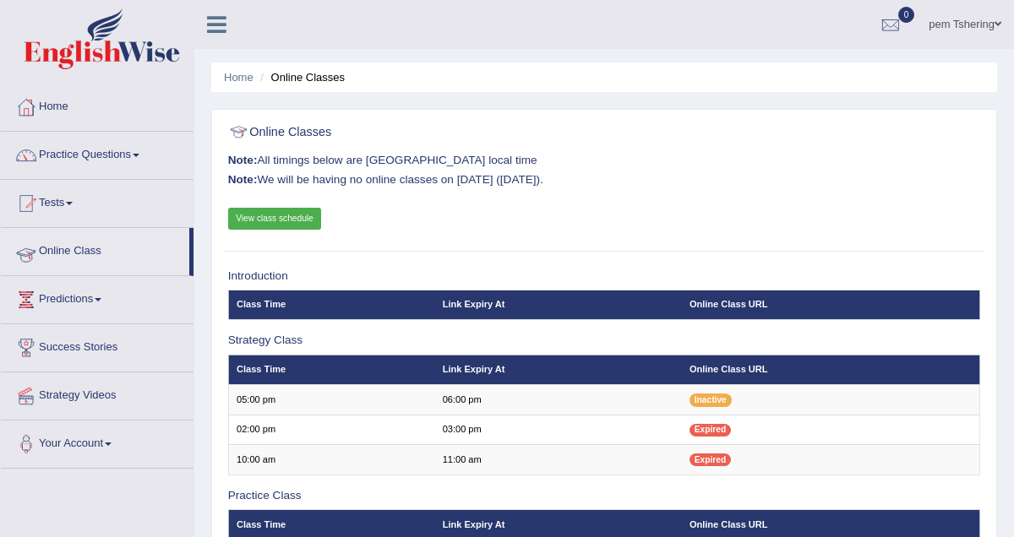  I want to click on span: 0, so click(906, 14).